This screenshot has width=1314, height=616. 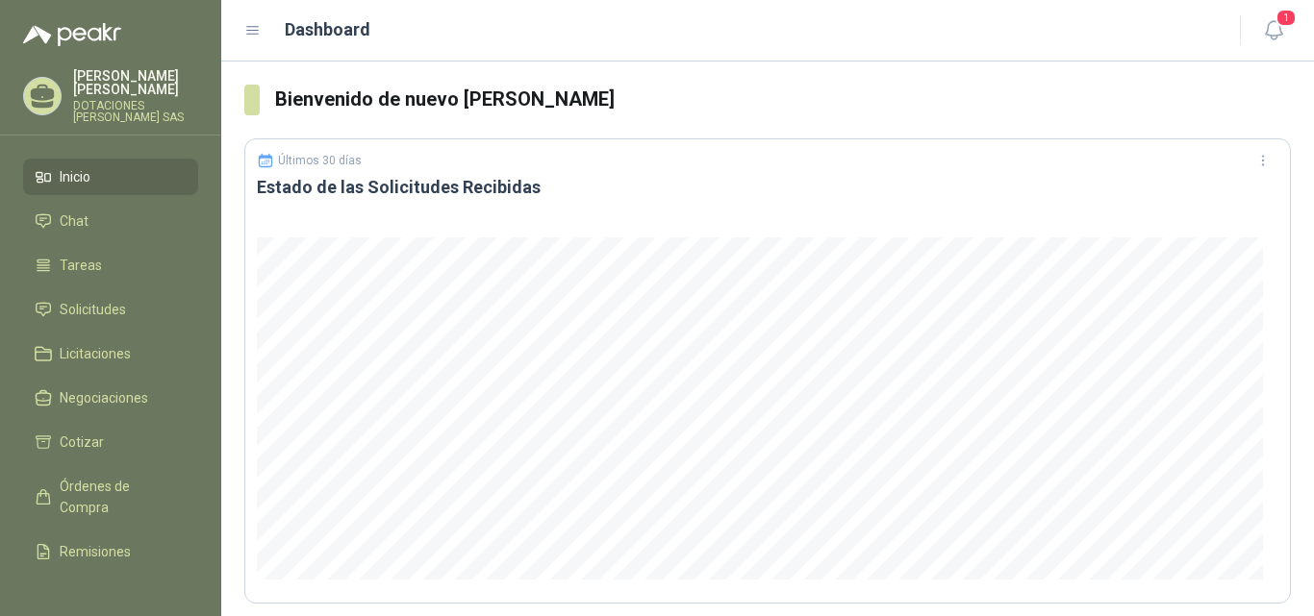 What do you see at coordinates (319, 161) in the screenshot?
I see `p: Últimos 30 días` at bounding box center [319, 161].